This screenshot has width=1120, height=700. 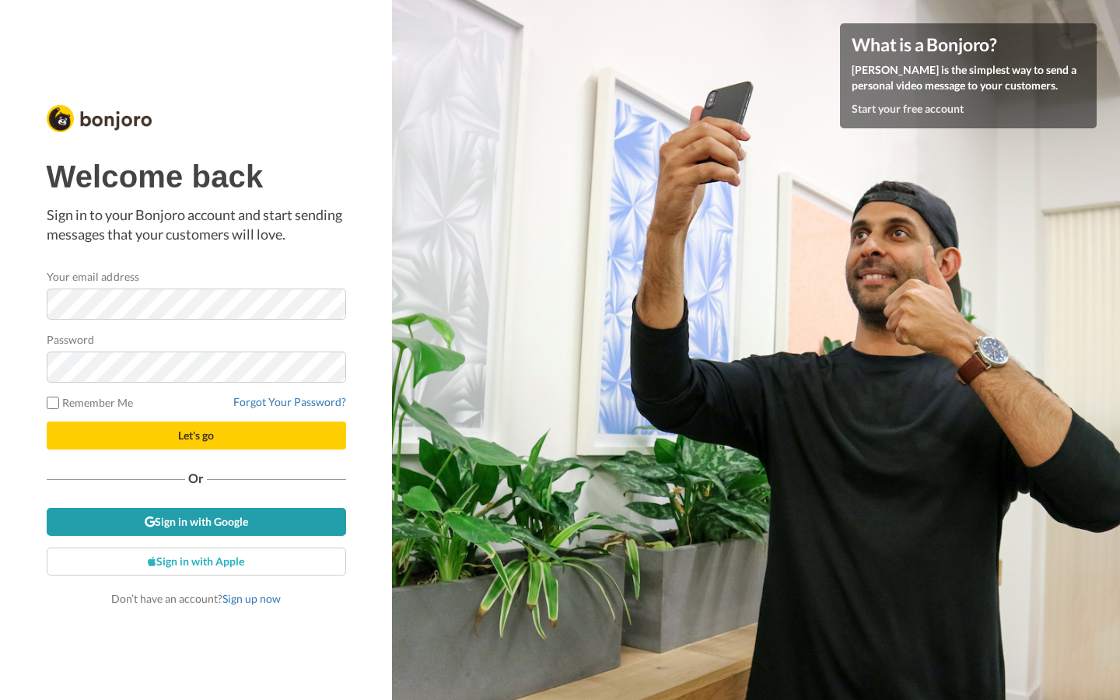 What do you see at coordinates (968, 44) in the screenshot?
I see `h4: What is a Bonjoro?` at bounding box center [968, 44].